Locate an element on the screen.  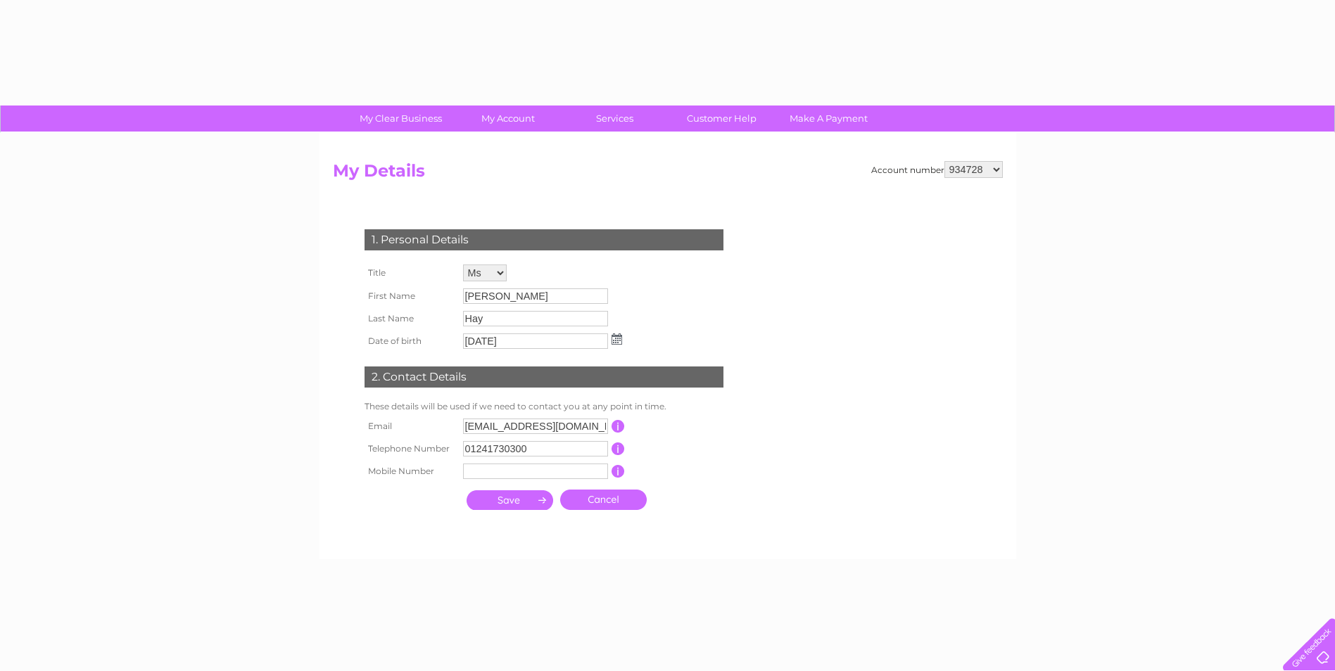
th: Mobile Number is located at coordinates (410, 471).